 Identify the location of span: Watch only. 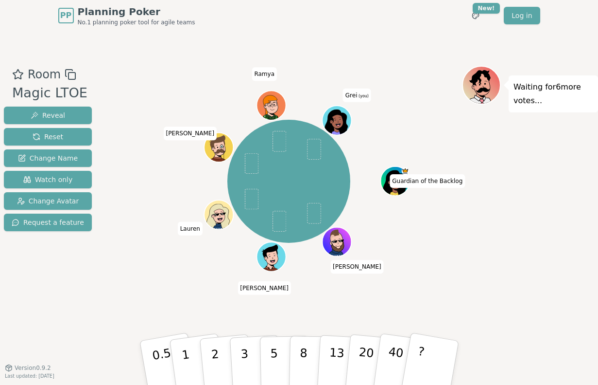
(48, 179).